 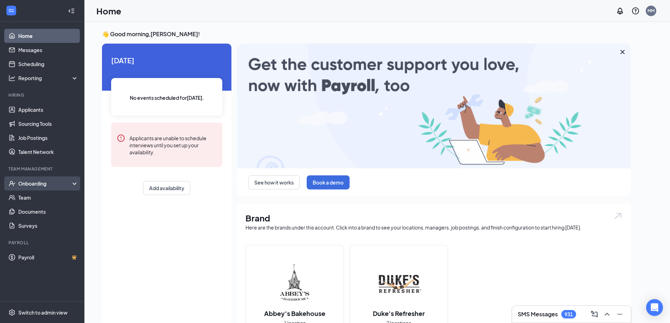 What do you see at coordinates (48, 258) in the screenshot?
I see `a: PayrollCrown` at bounding box center [48, 258].